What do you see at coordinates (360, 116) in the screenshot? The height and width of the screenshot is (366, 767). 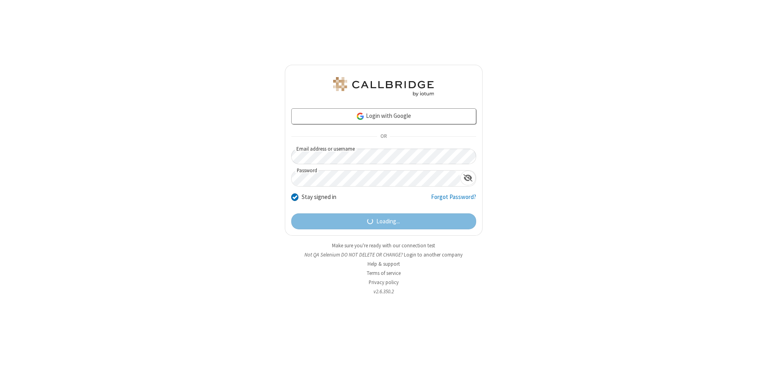 I see `img: google-icon.png` at bounding box center [360, 116].